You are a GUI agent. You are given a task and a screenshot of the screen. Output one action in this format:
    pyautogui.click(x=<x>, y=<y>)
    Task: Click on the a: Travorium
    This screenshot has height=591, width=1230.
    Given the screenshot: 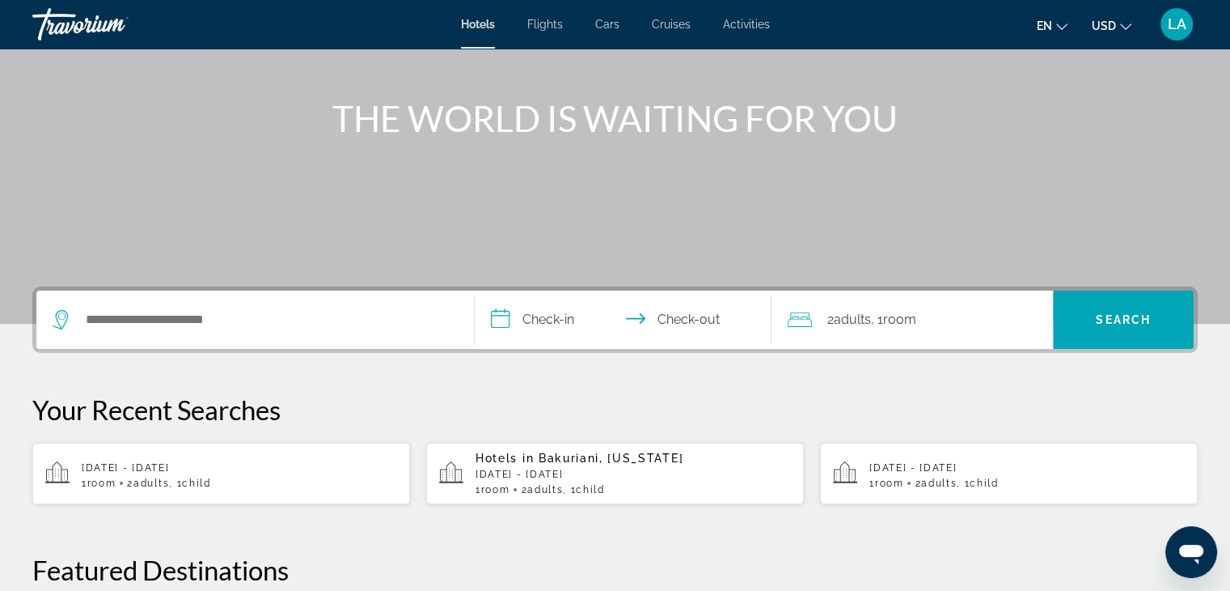 What is the action you would take?
    pyautogui.click(x=113, y=24)
    